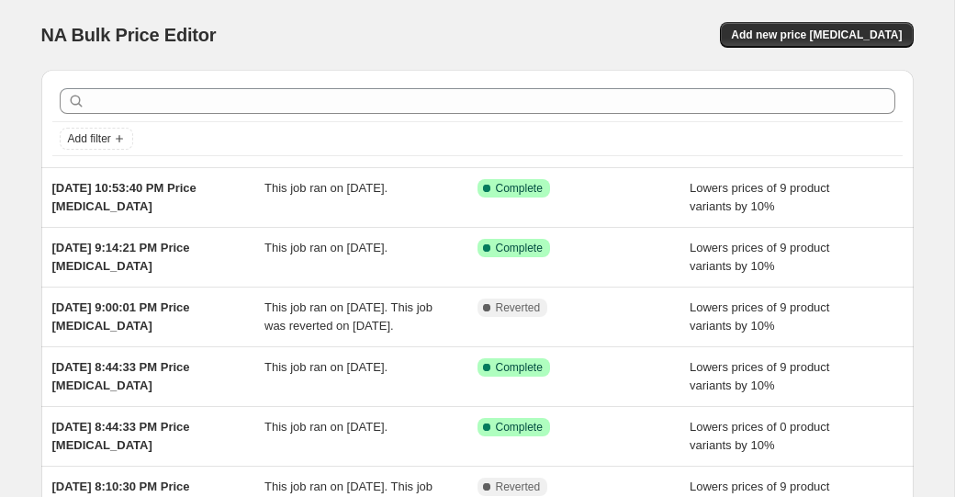 The height and width of the screenshot is (497, 955). Describe the element at coordinates (89, 139) in the screenshot. I see `span: Add filter` at that location.